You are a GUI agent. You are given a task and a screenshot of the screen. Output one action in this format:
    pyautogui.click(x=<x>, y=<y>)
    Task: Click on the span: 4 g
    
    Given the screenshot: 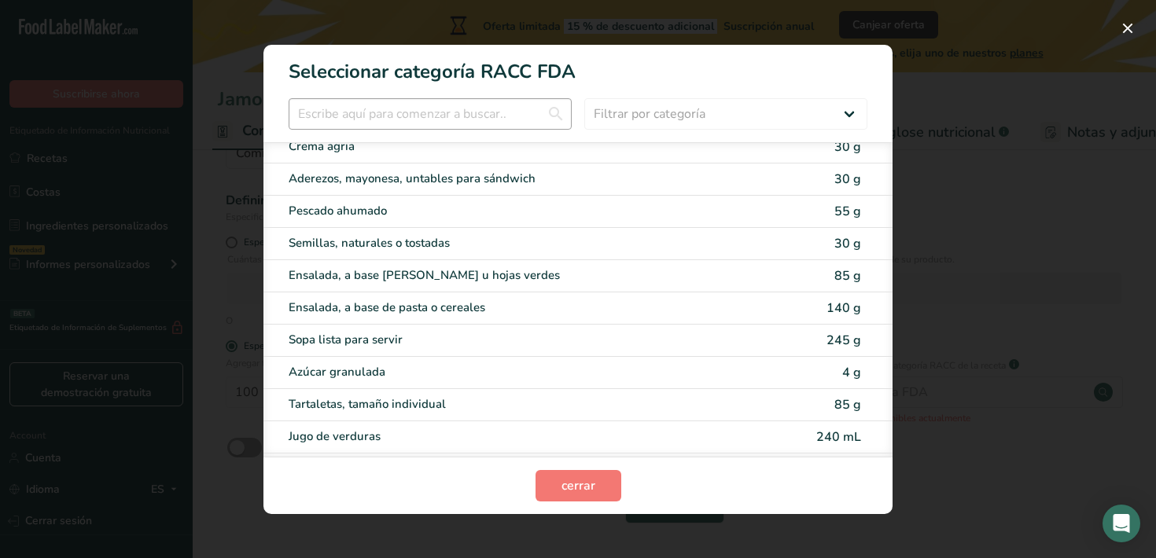 What is the action you would take?
    pyautogui.click(x=852, y=373)
    